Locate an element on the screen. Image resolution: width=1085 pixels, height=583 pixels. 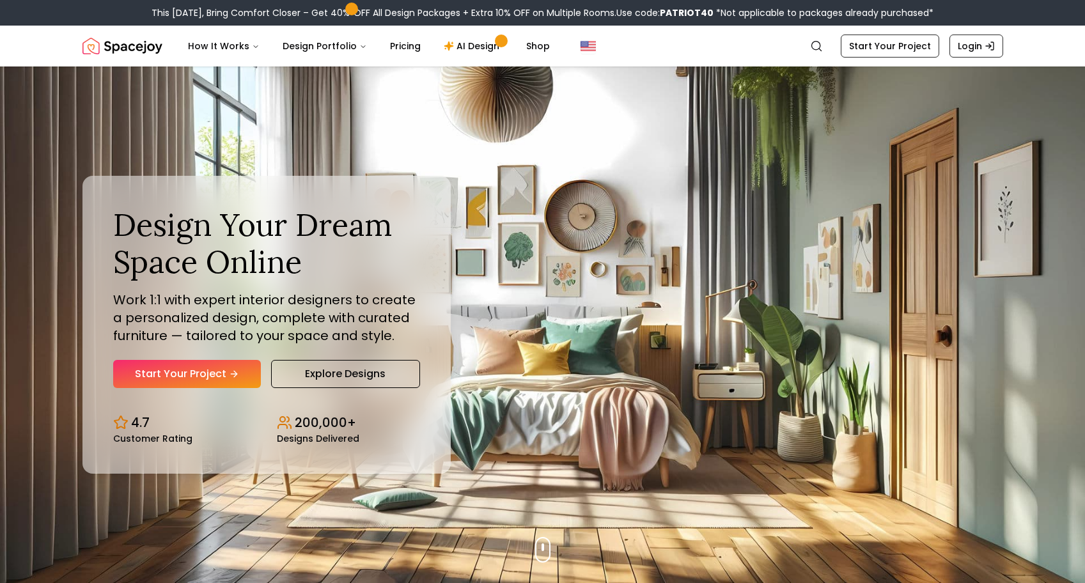
small: Customer Rating is located at coordinates (153, 439).